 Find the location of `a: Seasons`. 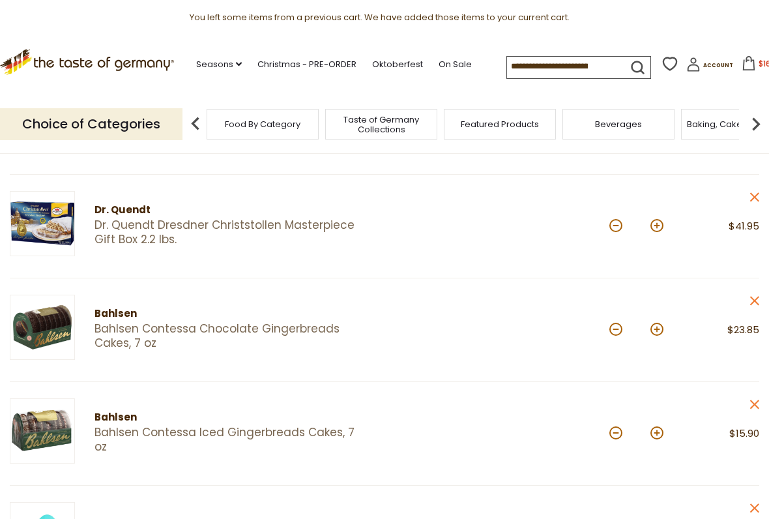

a: Seasons is located at coordinates (219, 65).